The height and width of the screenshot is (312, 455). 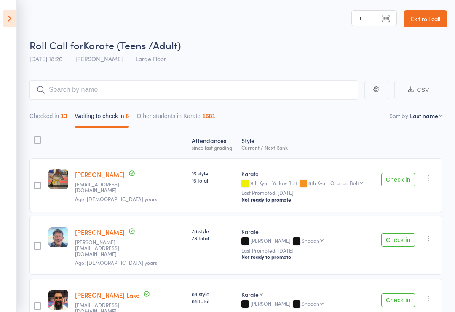 I want to click on a: Exit roll call, so click(x=425, y=19).